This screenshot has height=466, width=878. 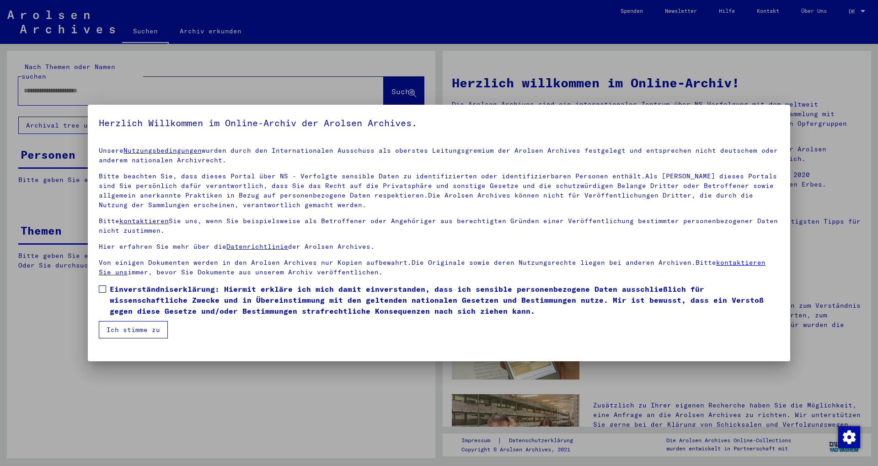 What do you see at coordinates (133, 330) in the screenshot?
I see `button: Ich stimme zu` at bounding box center [133, 330].